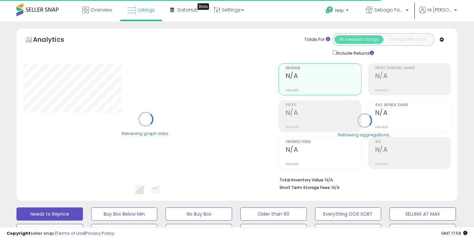 This screenshot has width=474, height=240. Describe the element at coordinates (124, 214) in the screenshot. I see `button: Buy Box Below Min` at that location.